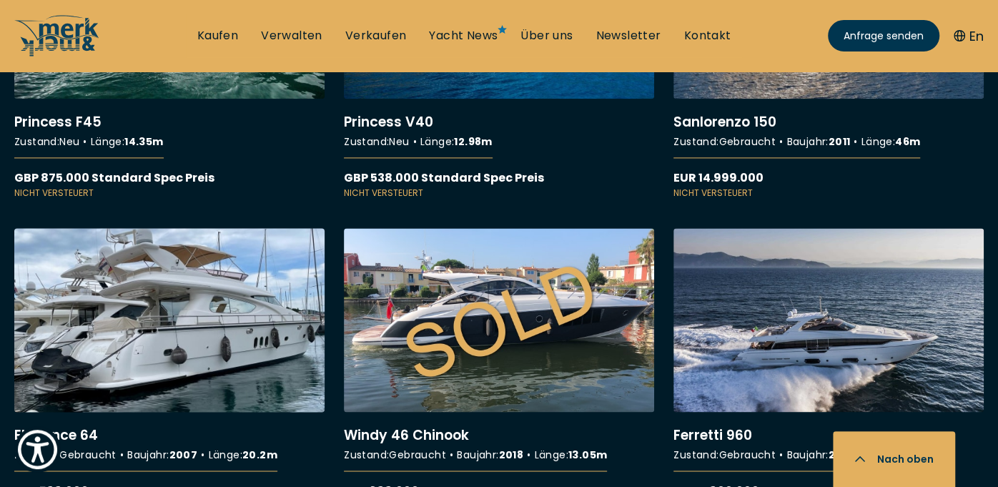 This screenshot has width=998, height=487. I want to click on span: Anfrage senden, so click(884, 36).